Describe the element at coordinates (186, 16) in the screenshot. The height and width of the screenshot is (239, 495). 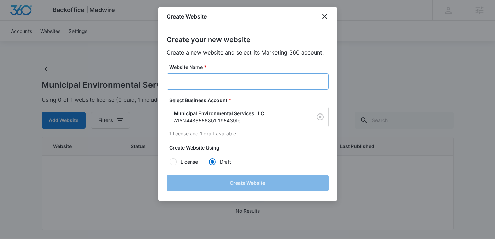
I see `h1: Create Website` at that location.